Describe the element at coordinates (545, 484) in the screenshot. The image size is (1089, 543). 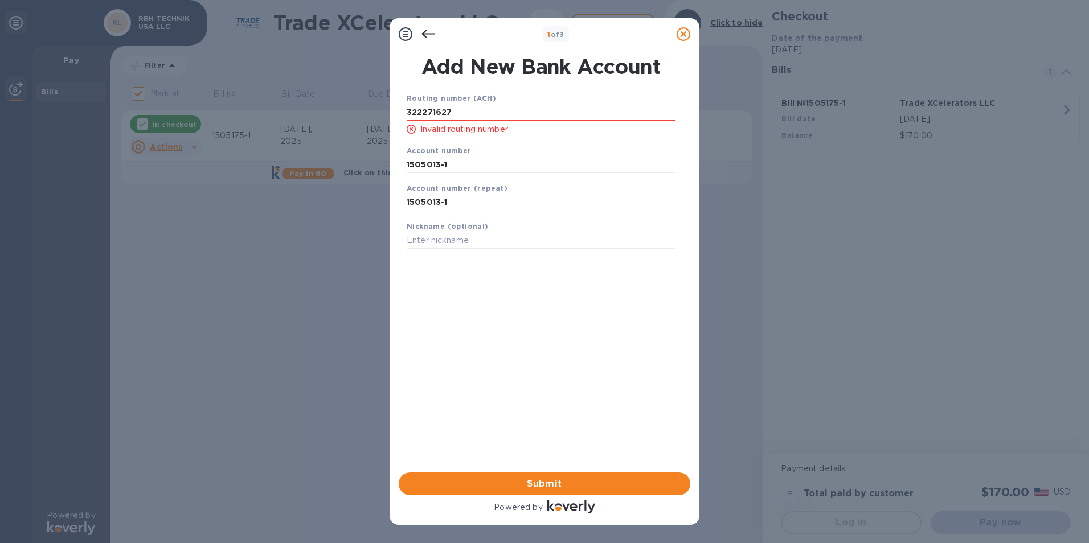
I see `span: Submit` at that location.